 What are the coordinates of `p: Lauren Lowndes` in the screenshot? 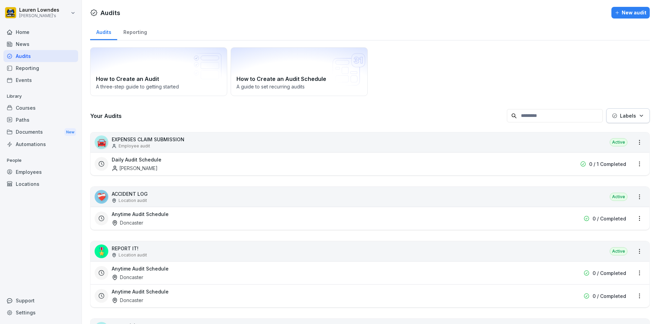 It's located at (39, 10).